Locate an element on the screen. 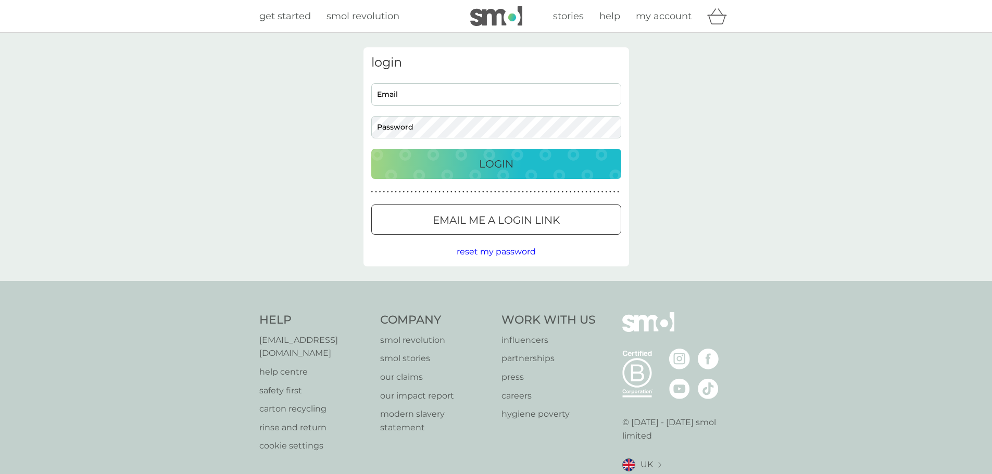 This screenshot has height=474, width=992. span: reset my password is located at coordinates (496, 251).